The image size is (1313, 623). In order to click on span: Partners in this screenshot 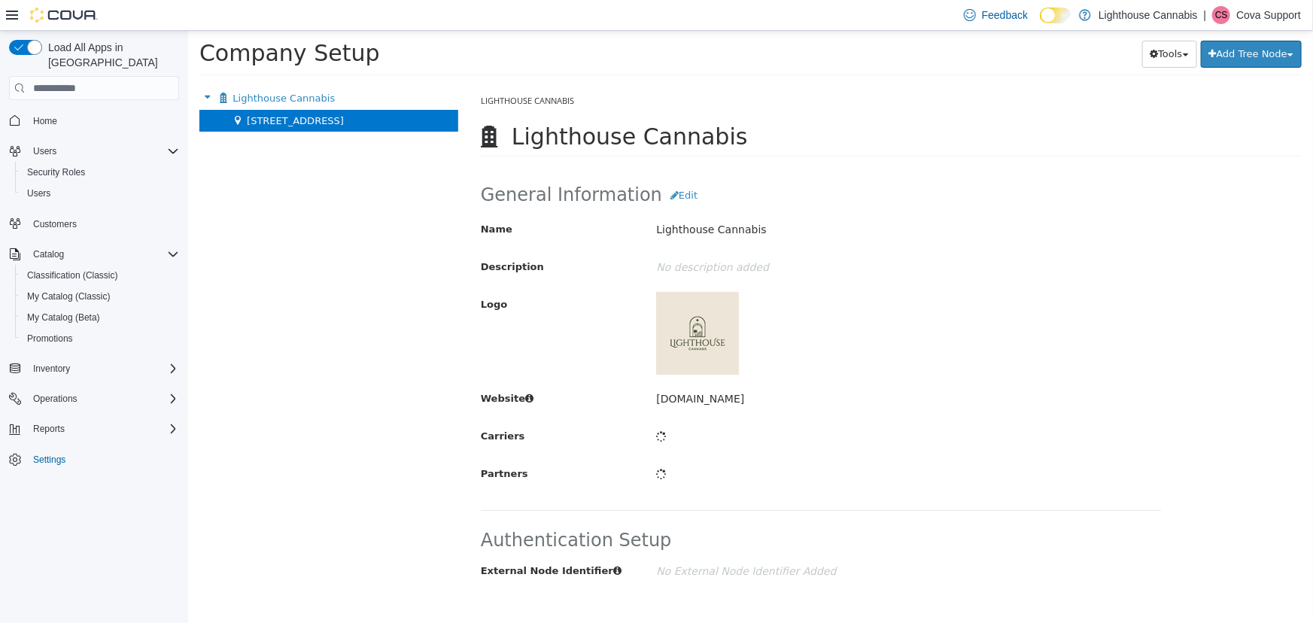, I will do `click(316, 442)`.